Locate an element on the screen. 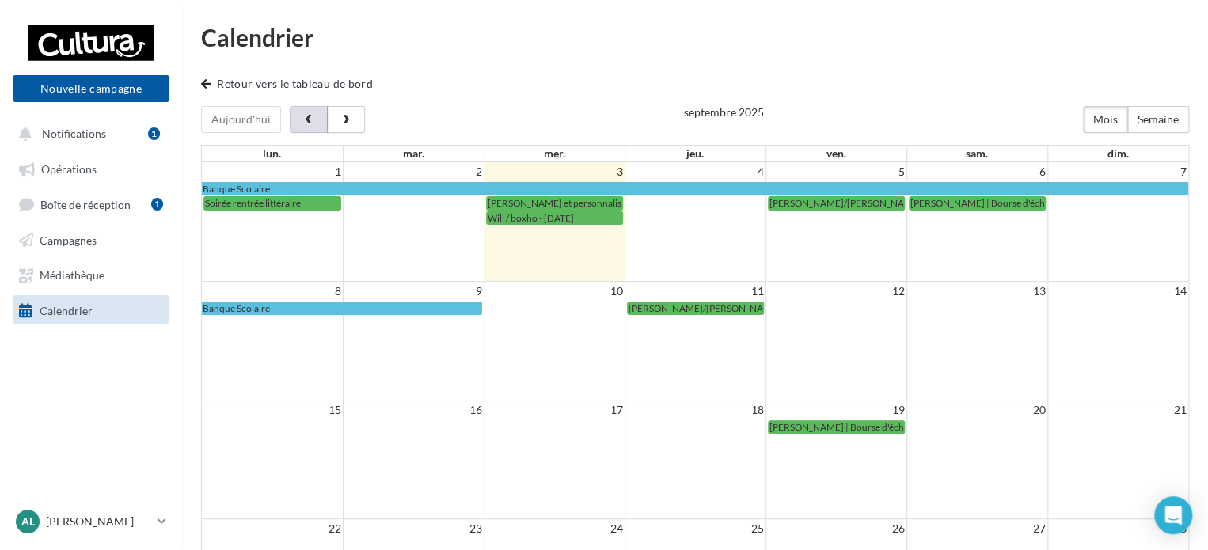 The image size is (1208, 550). td: 5 is located at coordinates (836, 172).